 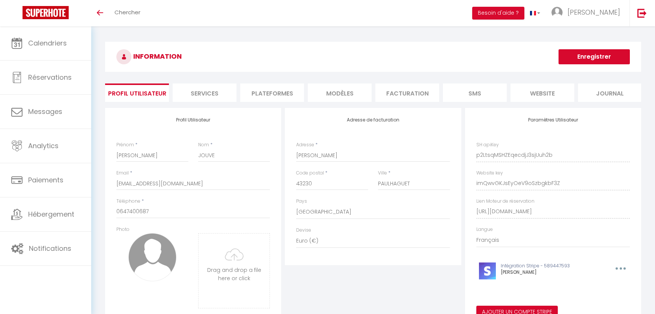 I want to click on label: Nom, so click(x=204, y=145).